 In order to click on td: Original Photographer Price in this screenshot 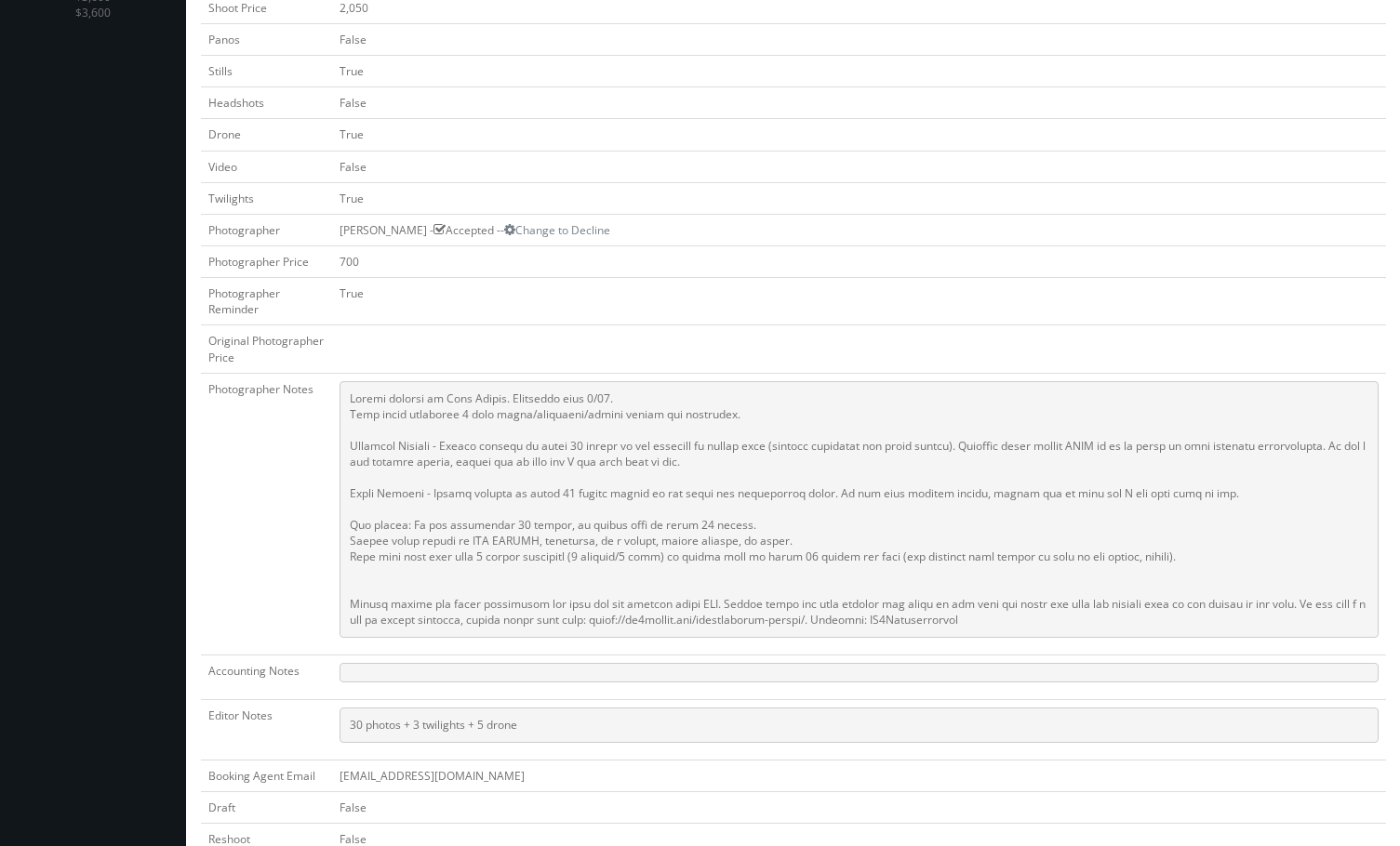, I will do `click(266, 348)`.